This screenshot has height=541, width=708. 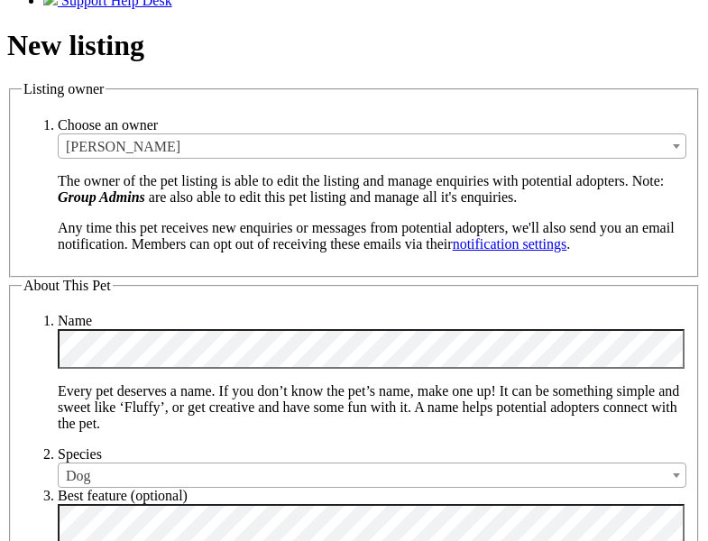 I want to click on span: About This Pet, so click(x=67, y=285).